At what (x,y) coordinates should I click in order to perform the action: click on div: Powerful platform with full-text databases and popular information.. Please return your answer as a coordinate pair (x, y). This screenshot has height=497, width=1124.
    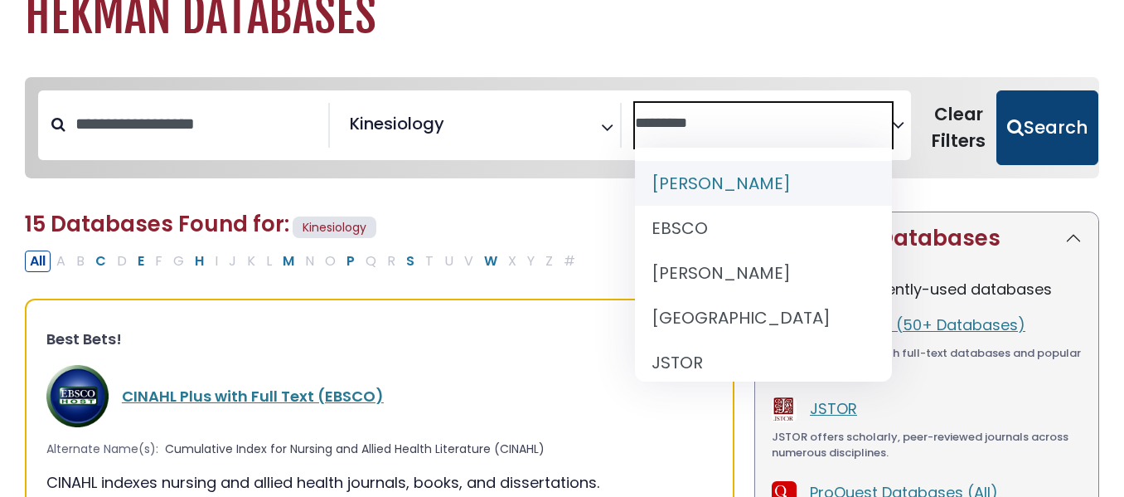
    Looking at the image, I should click on (927, 361).